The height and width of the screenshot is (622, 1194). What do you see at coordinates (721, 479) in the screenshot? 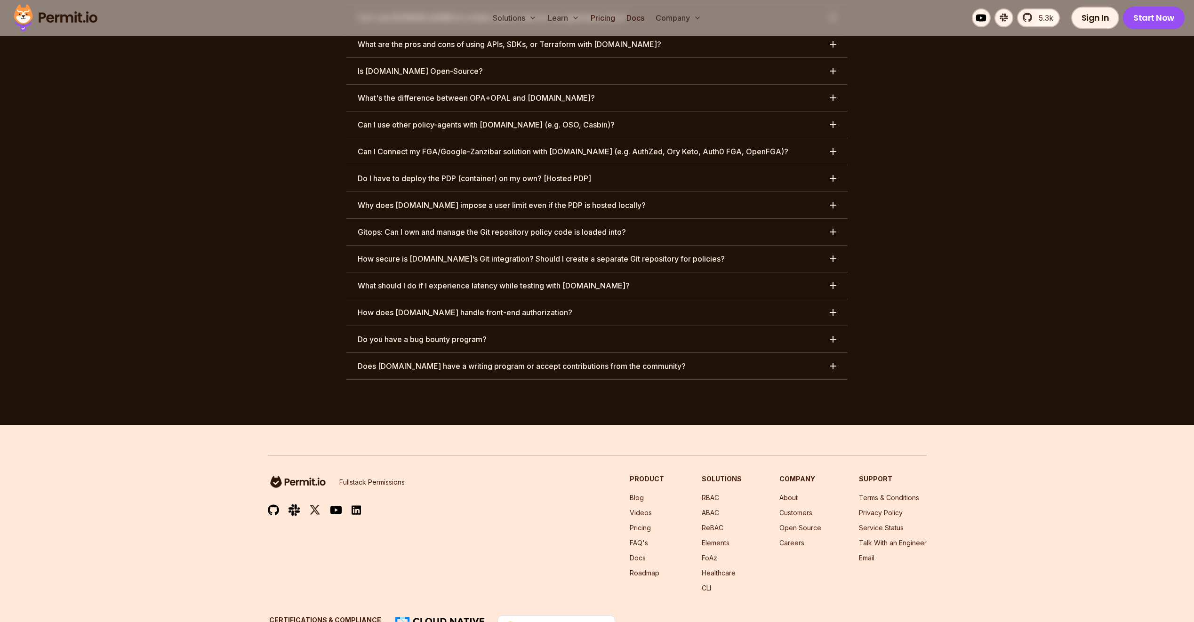
I see `h3: Solutions` at bounding box center [721, 479].